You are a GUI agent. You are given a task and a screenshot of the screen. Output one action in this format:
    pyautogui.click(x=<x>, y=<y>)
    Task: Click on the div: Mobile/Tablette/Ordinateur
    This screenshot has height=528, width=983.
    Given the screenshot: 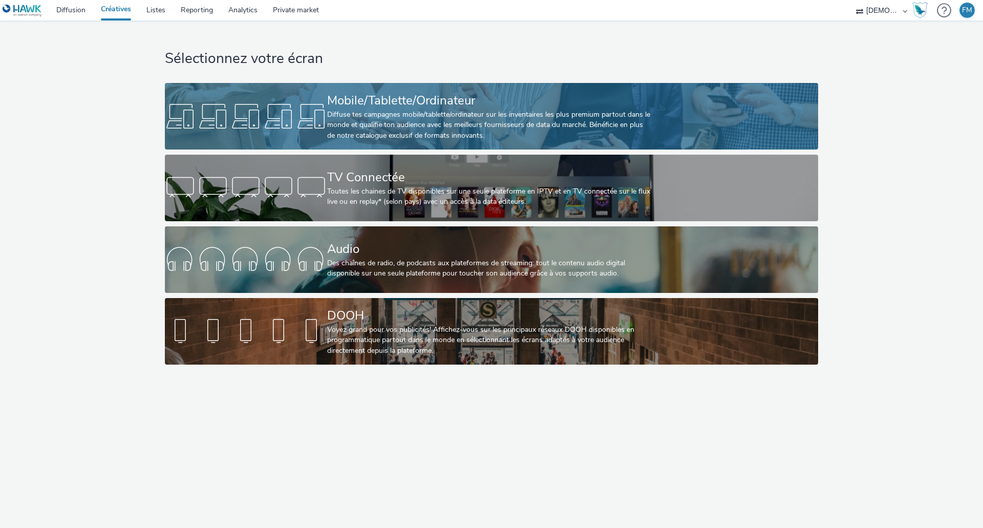 What is the action you would take?
    pyautogui.click(x=490, y=100)
    